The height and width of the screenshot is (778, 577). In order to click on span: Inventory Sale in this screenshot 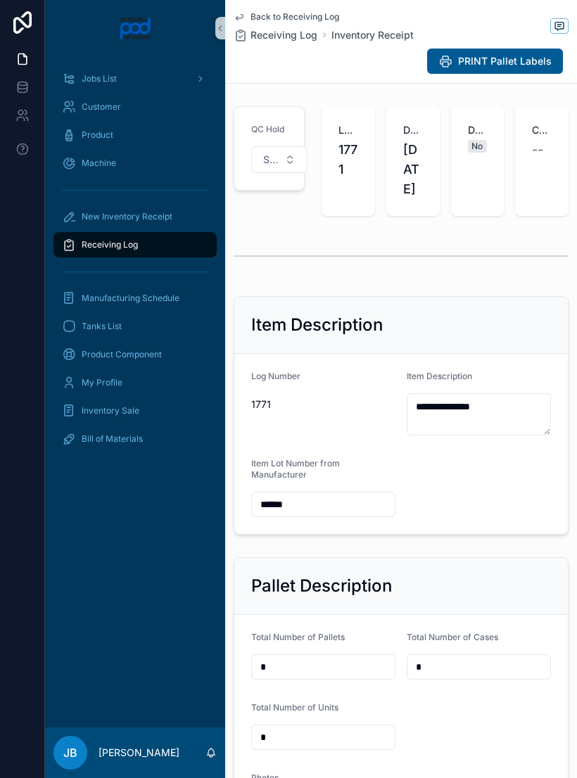, I will do `click(110, 411)`.